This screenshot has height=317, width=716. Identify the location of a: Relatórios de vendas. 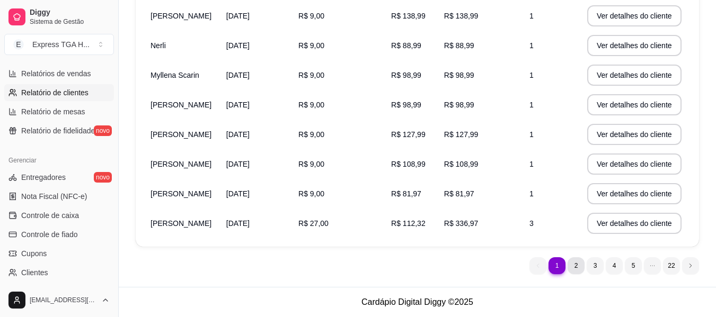
(59, 74).